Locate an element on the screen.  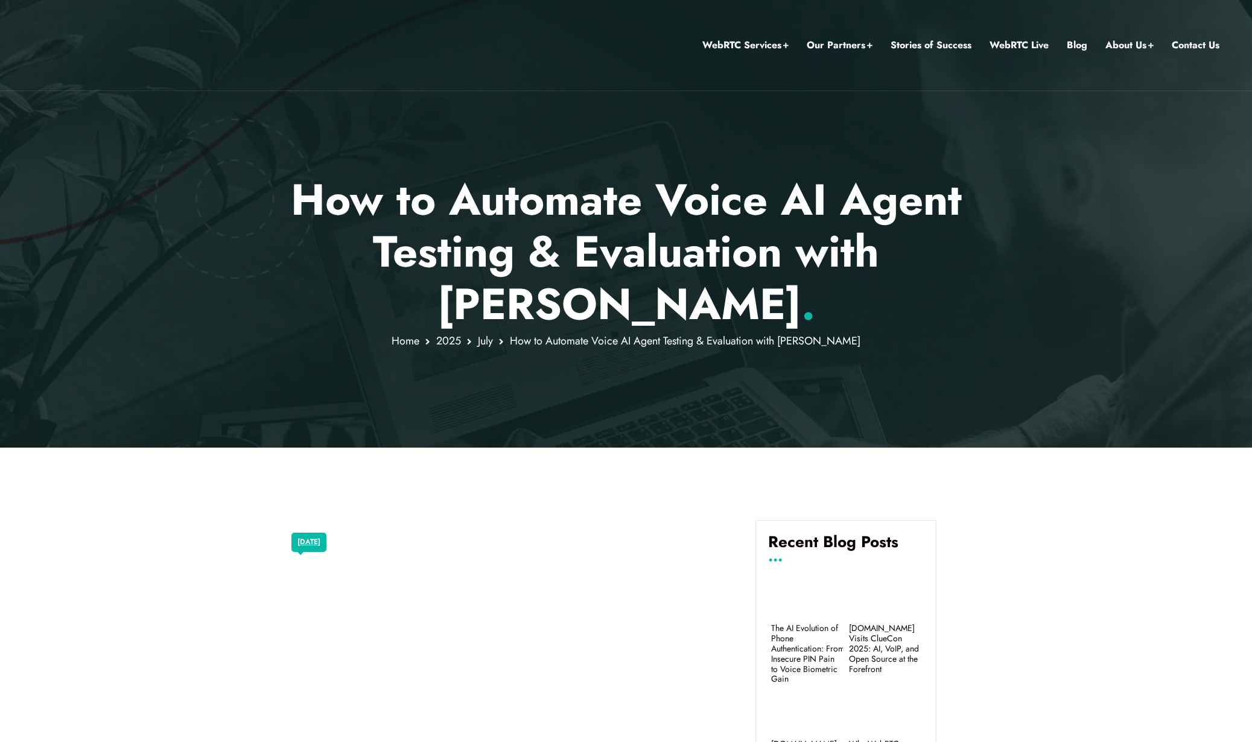
span: July is located at coordinates (485, 341).